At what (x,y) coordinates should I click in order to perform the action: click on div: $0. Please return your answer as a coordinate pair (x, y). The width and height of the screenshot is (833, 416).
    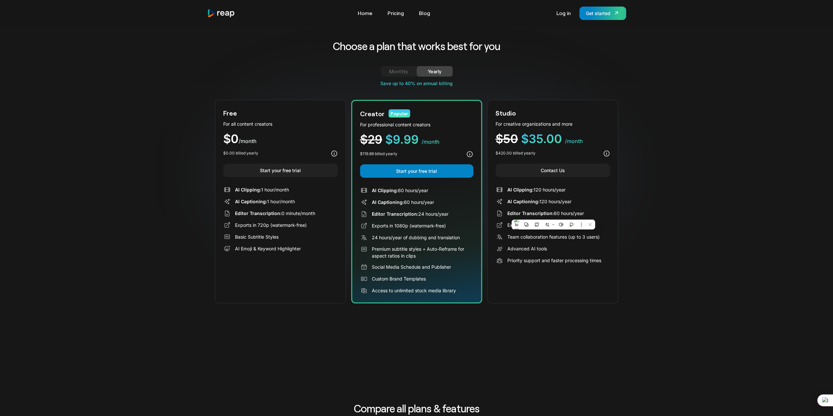
    Looking at the image, I should click on (280, 139).